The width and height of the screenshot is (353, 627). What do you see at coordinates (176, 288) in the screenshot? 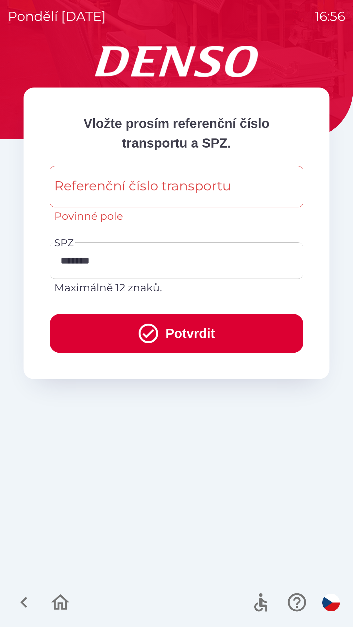
I see `p: Maximálně 12 znaků.` at bounding box center [176, 288].